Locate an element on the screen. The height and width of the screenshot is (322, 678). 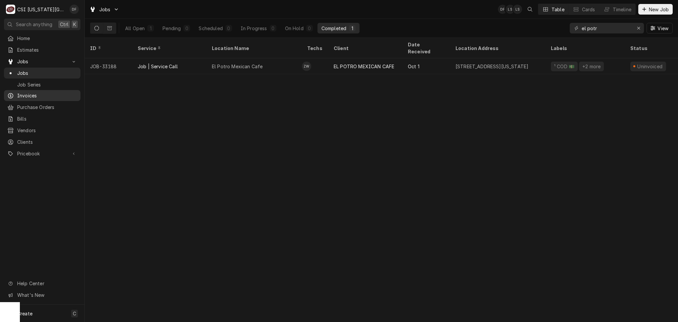
a: Jobs is located at coordinates (42, 73).